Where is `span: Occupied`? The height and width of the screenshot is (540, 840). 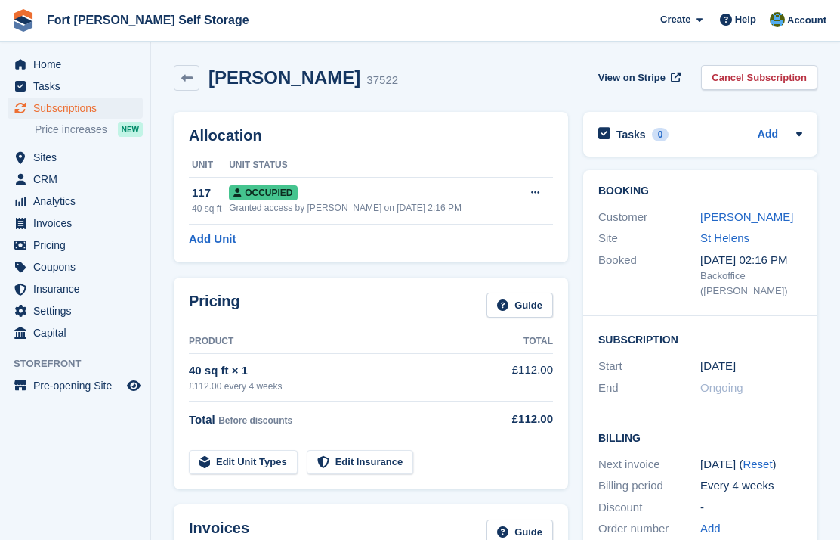 span: Occupied is located at coordinates (263, 193).